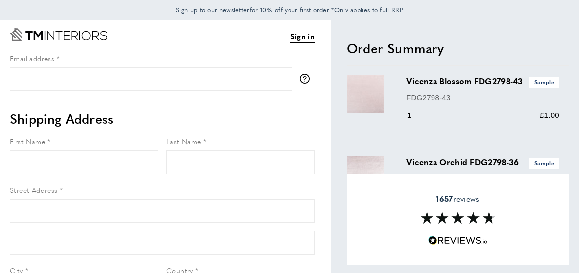  Describe the element at coordinates (303, 36) in the screenshot. I see `a: Sign in` at that location.